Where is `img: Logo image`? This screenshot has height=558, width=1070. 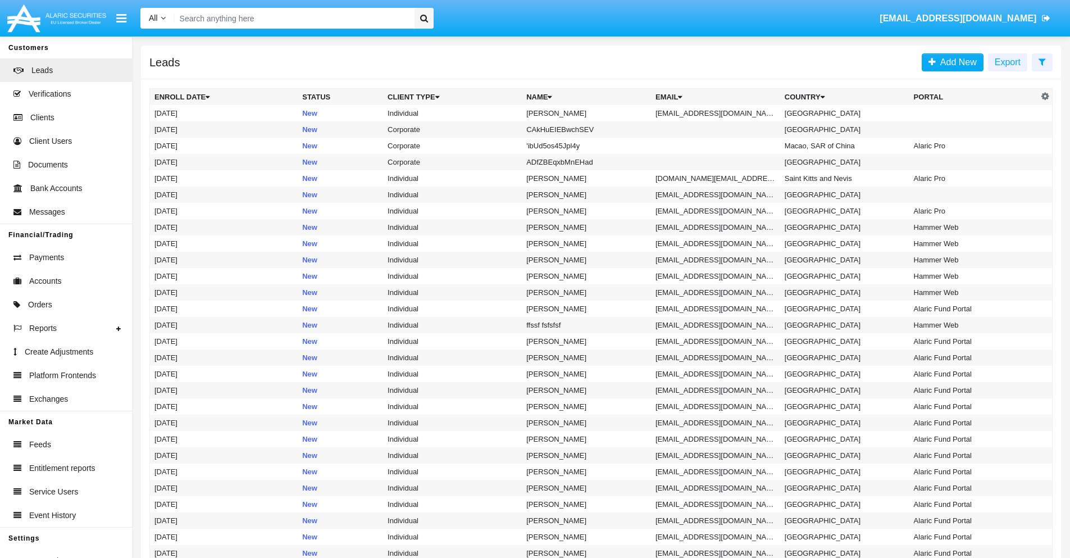
img: Logo image is located at coordinates (57, 18).